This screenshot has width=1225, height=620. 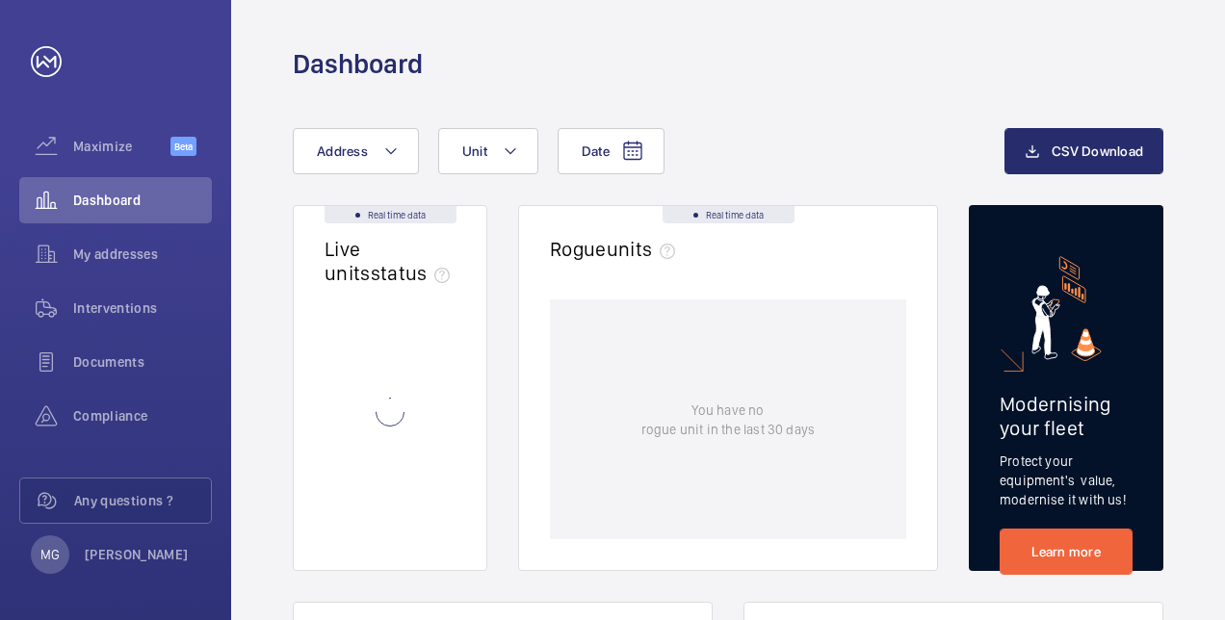 What do you see at coordinates (143, 501) in the screenshot?
I see `span: Any questions ?` at bounding box center [143, 501].